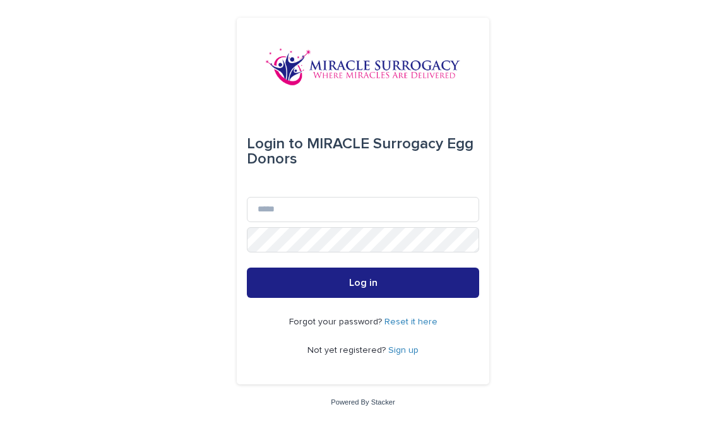  What do you see at coordinates (348, 350) in the screenshot?
I see `span: Not yet registered?` at bounding box center [348, 350].